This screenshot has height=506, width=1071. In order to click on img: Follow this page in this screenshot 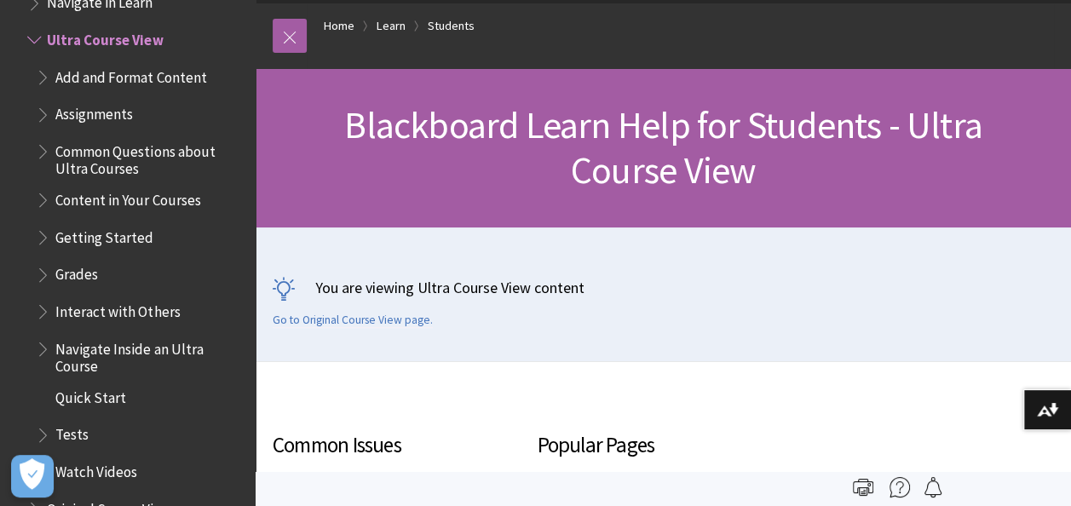, I will do `click(933, 487)`.